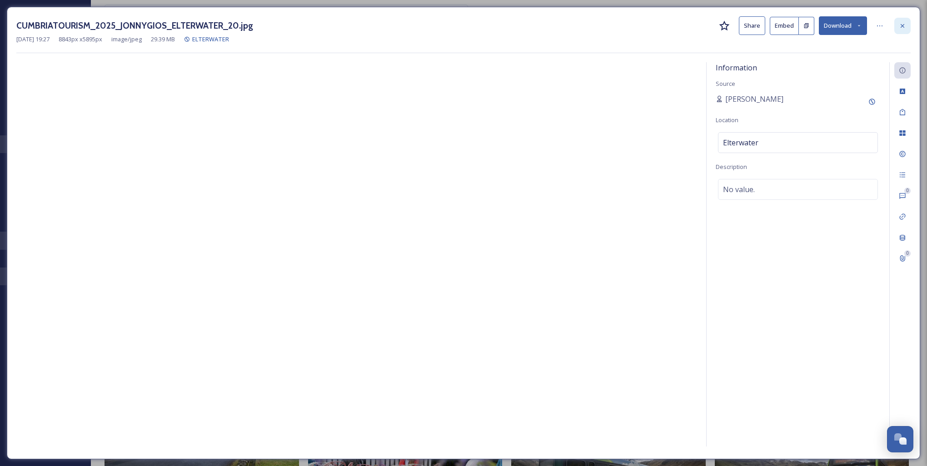  I want to click on span: Information, so click(736, 68).